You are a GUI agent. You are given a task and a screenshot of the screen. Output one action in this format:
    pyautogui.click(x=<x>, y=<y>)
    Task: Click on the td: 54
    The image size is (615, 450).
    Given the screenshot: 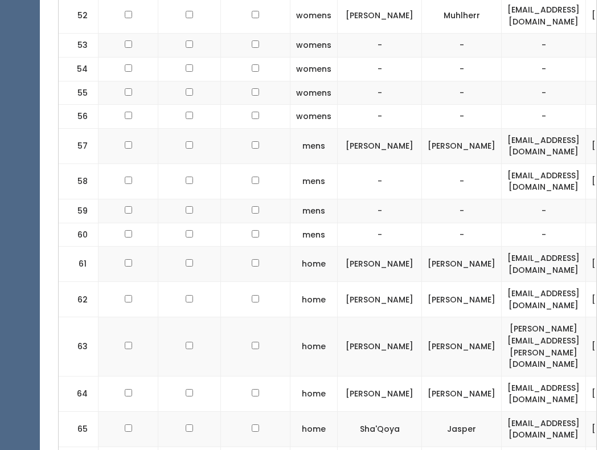 What is the action you would take?
    pyautogui.click(x=79, y=69)
    